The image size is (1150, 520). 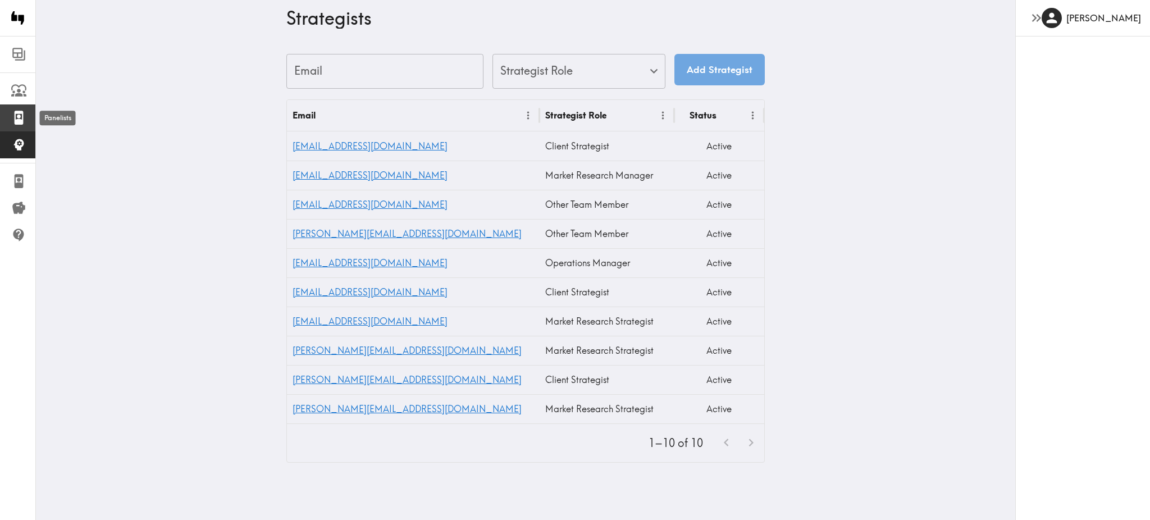 I want to click on div: Market Research Manager, so click(x=607, y=175).